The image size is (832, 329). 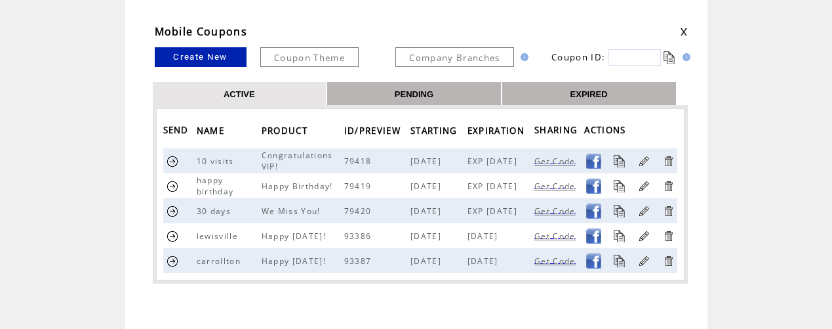 I want to click on span: 79418, so click(x=359, y=161).